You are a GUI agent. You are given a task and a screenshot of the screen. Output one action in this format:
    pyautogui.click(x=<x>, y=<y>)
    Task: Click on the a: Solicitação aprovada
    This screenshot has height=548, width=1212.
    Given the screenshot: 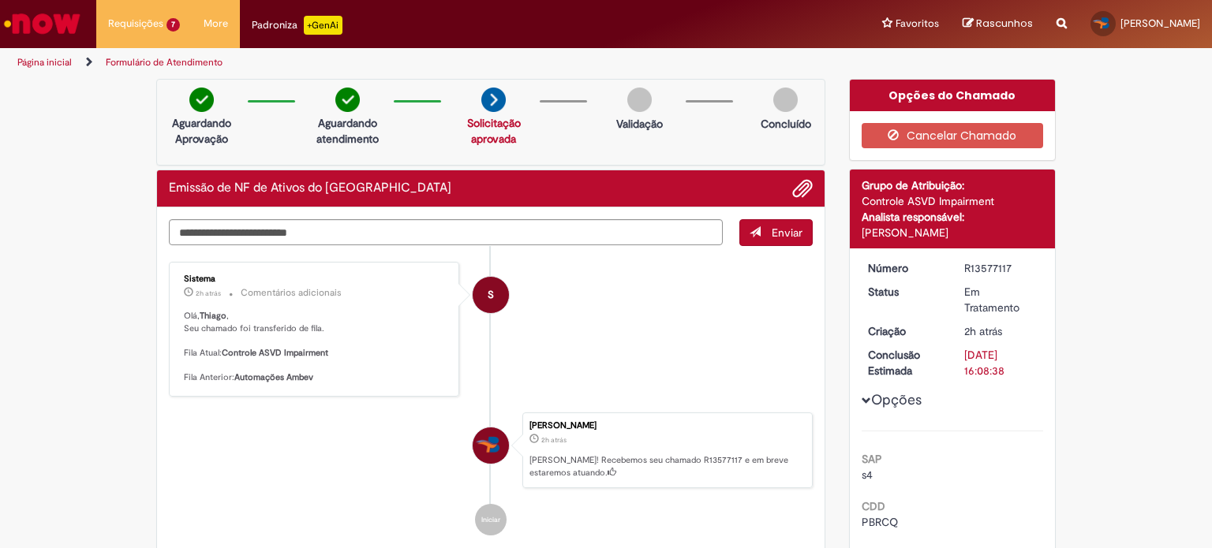 What is the action you would take?
    pyautogui.click(x=494, y=131)
    